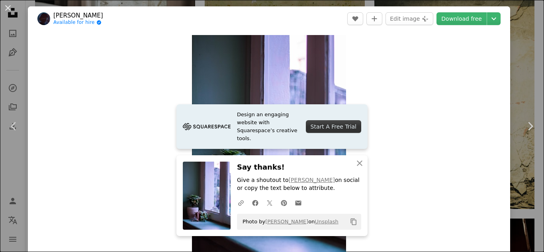  Describe the element at coordinates (78, 23) in the screenshot. I see `a: Available for hire` at that location.